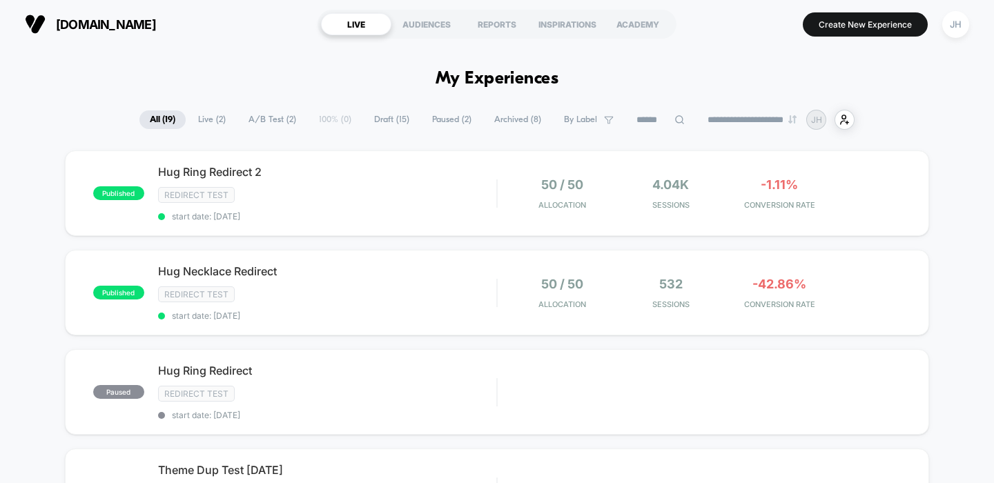 The width and height of the screenshot is (994, 483). I want to click on span: Paused ( 2 ), so click(451, 119).